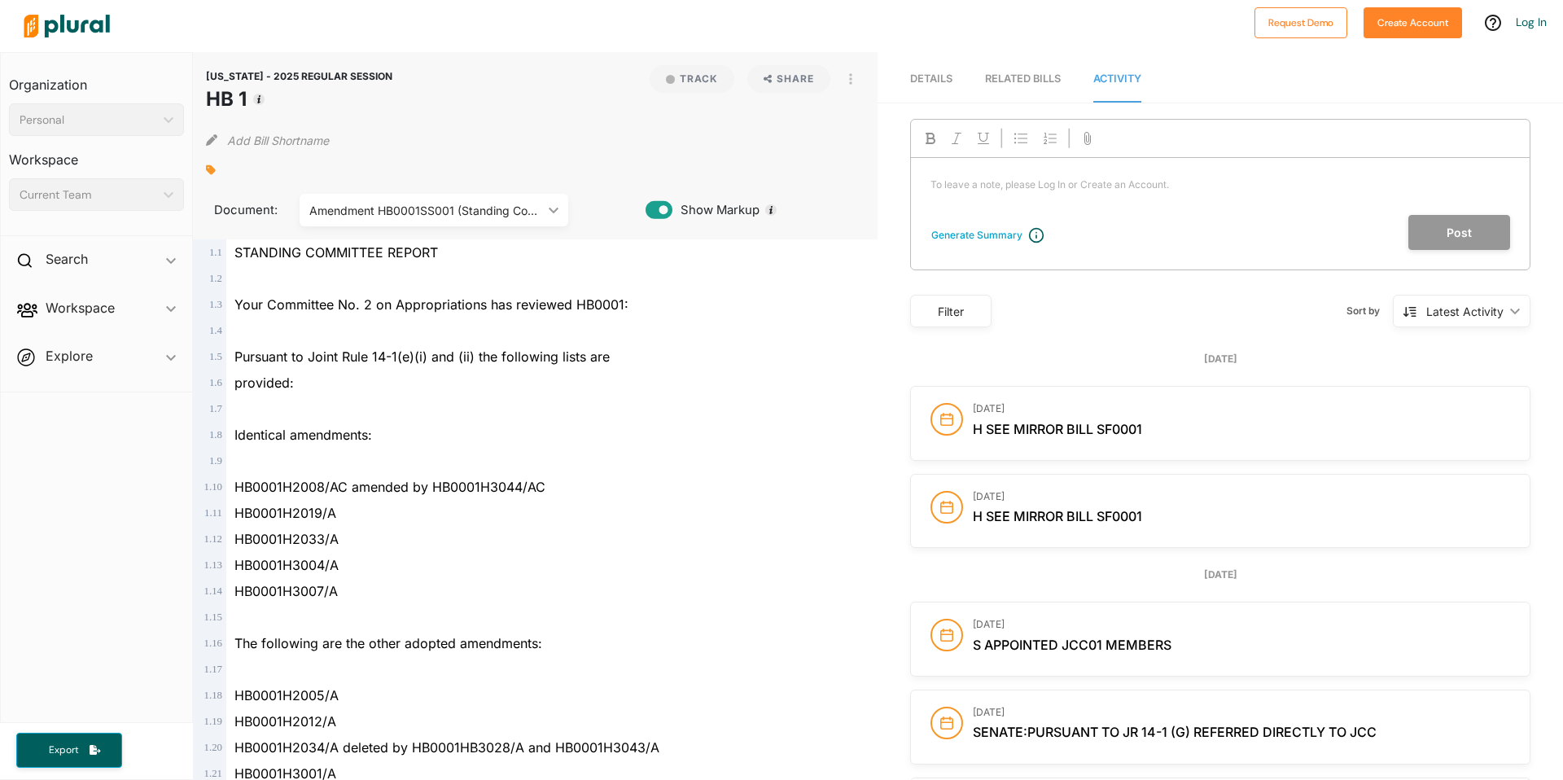  Describe the element at coordinates (692, 79) in the screenshot. I see `button: Track` at that location.